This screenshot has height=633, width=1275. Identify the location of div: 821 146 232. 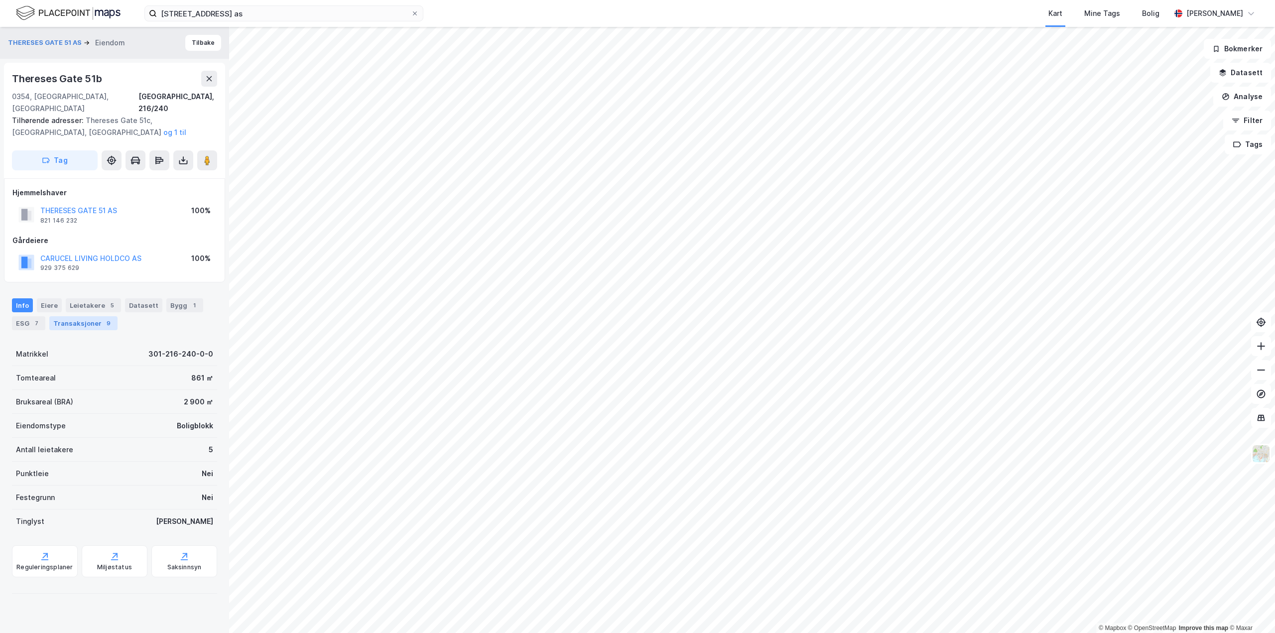
(59, 221).